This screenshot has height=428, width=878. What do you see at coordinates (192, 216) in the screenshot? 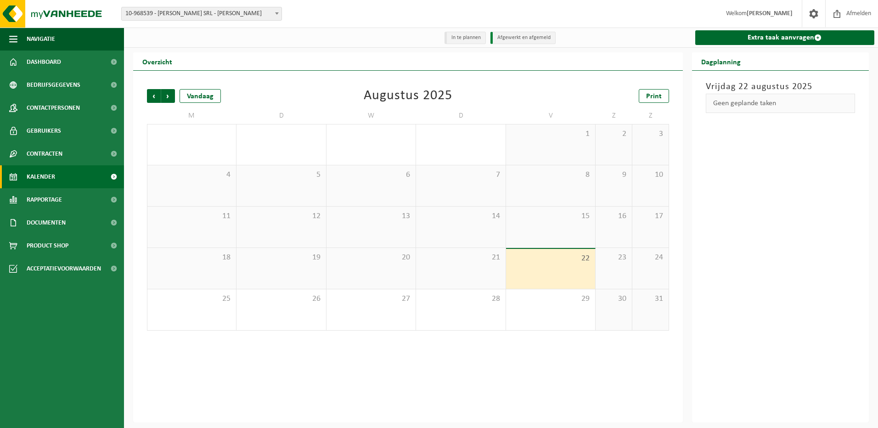
I see `span: 11` at bounding box center [192, 216].